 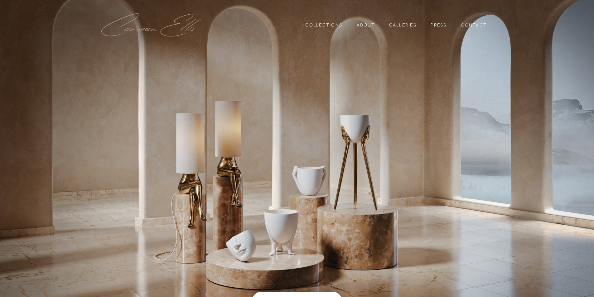 What do you see at coordinates (438, 25) in the screenshot?
I see `a: Press` at bounding box center [438, 25].